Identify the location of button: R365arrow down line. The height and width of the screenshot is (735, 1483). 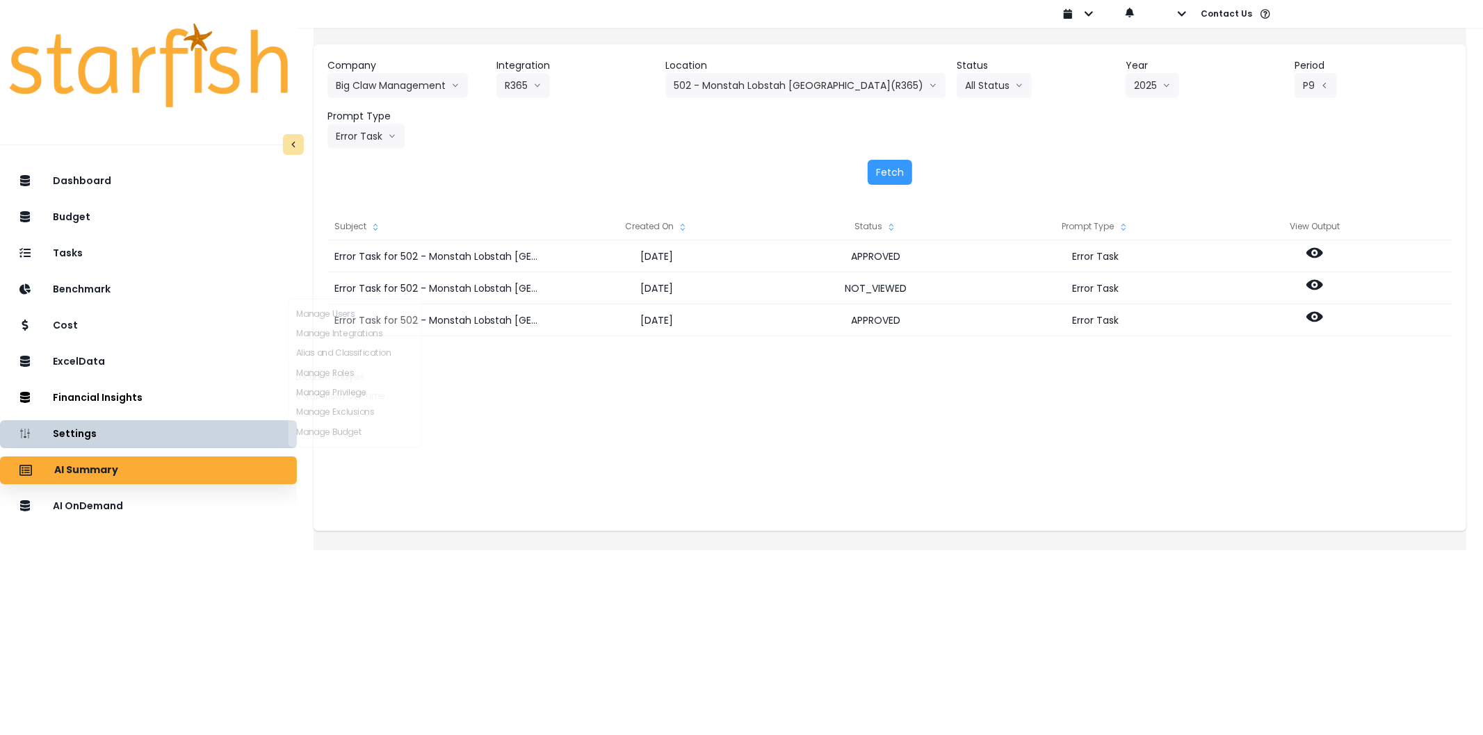
(523, 86).